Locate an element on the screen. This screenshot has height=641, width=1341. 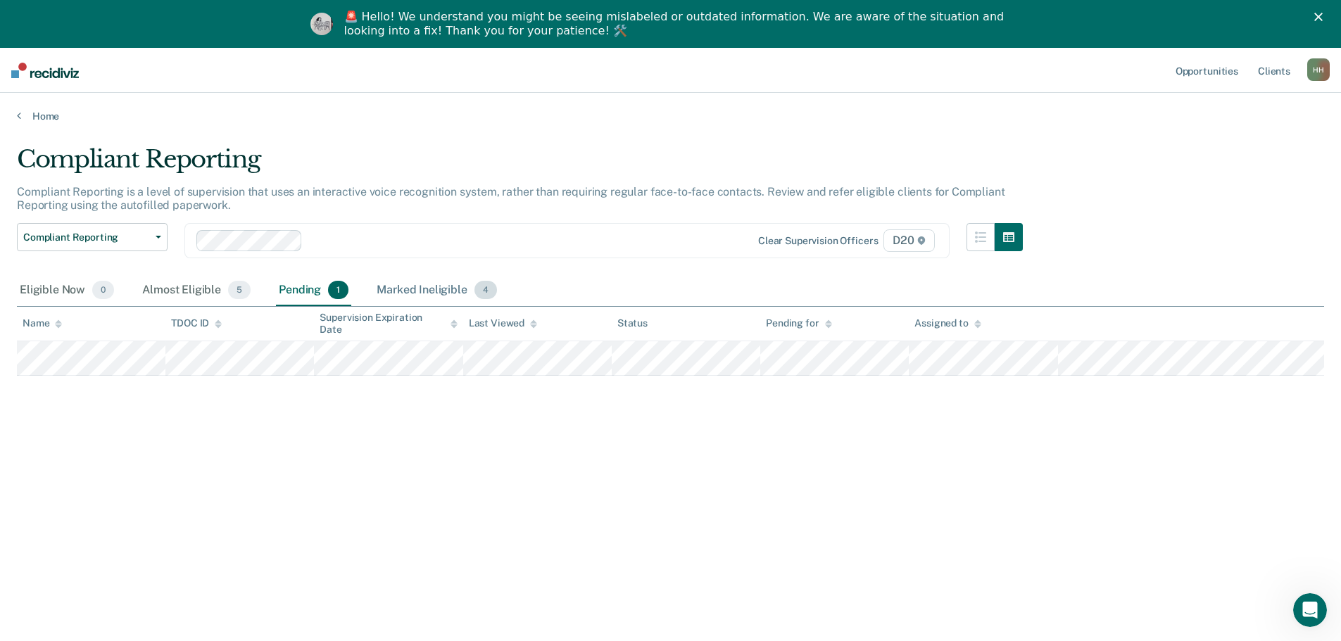
span: 0 is located at coordinates (103, 290).